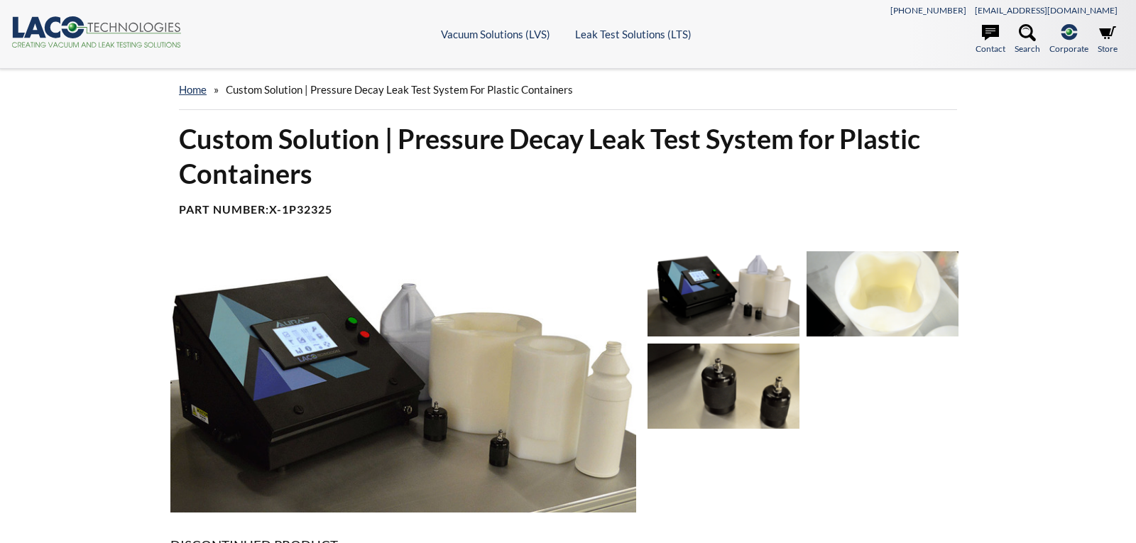  I want to click on img: Pressure decay leak test system for plastic bottles, close-up view, so click(724, 294).